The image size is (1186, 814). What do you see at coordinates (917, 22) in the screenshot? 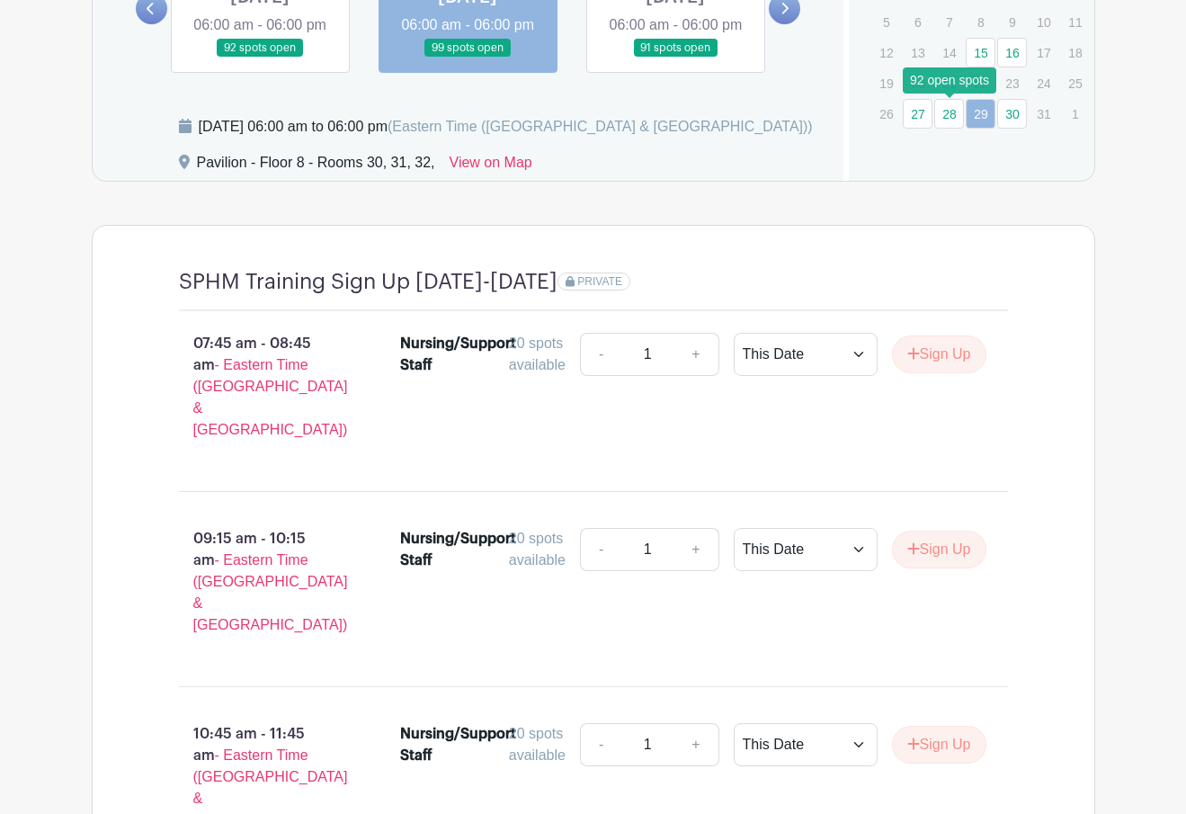
I see `p: 6` at bounding box center [917, 22].